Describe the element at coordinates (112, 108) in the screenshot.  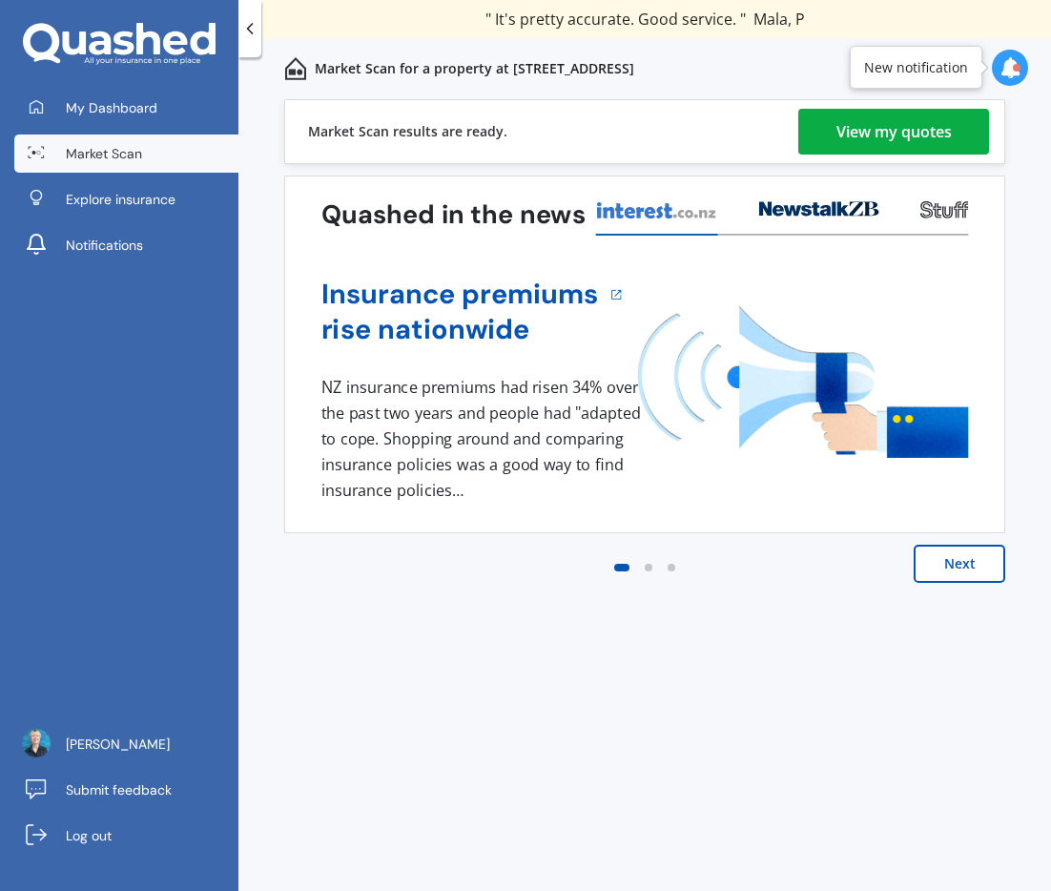
I see `span: My Dashboard` at that location.